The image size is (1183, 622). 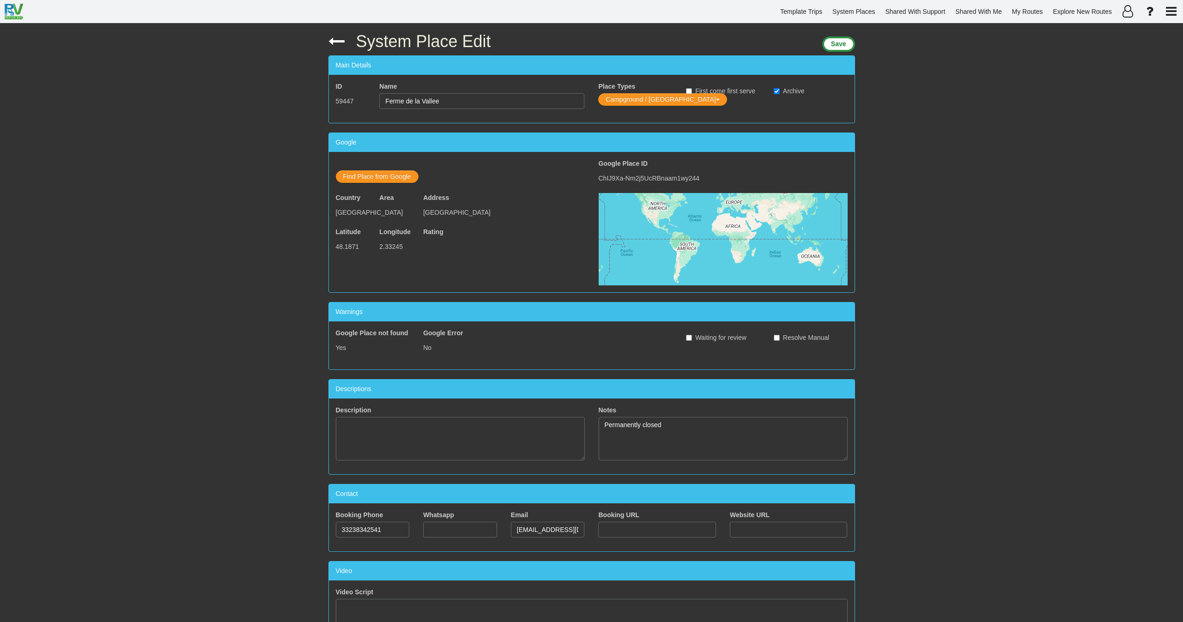 I want to click on label: Google Place ID, so click(x=623, y=163).